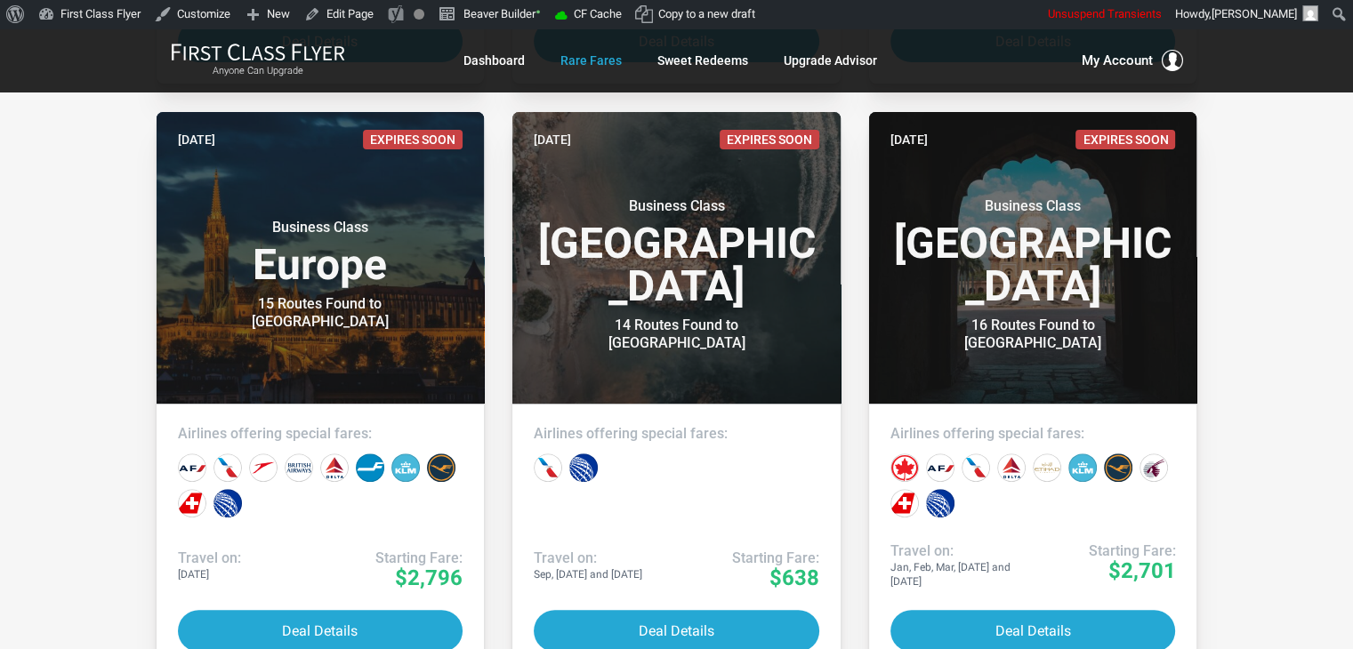 Image resolution: width=1353 pixels, height=649 pixels. What do you see at coordinates (370, 468) in the screenshot?
I see `div: Finnair` at bounding box center [370, 468].